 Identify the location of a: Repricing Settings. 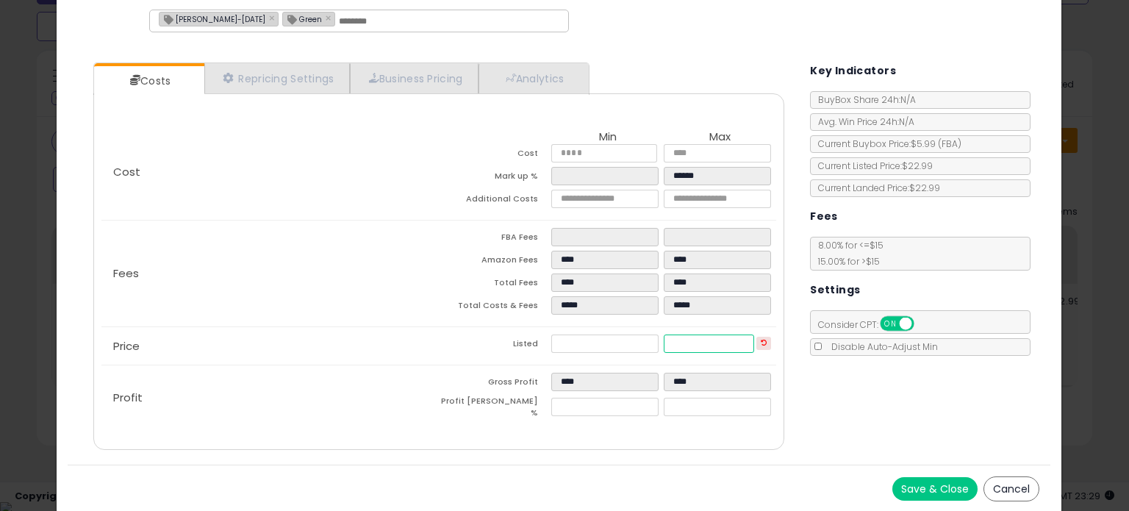
(277, 78).